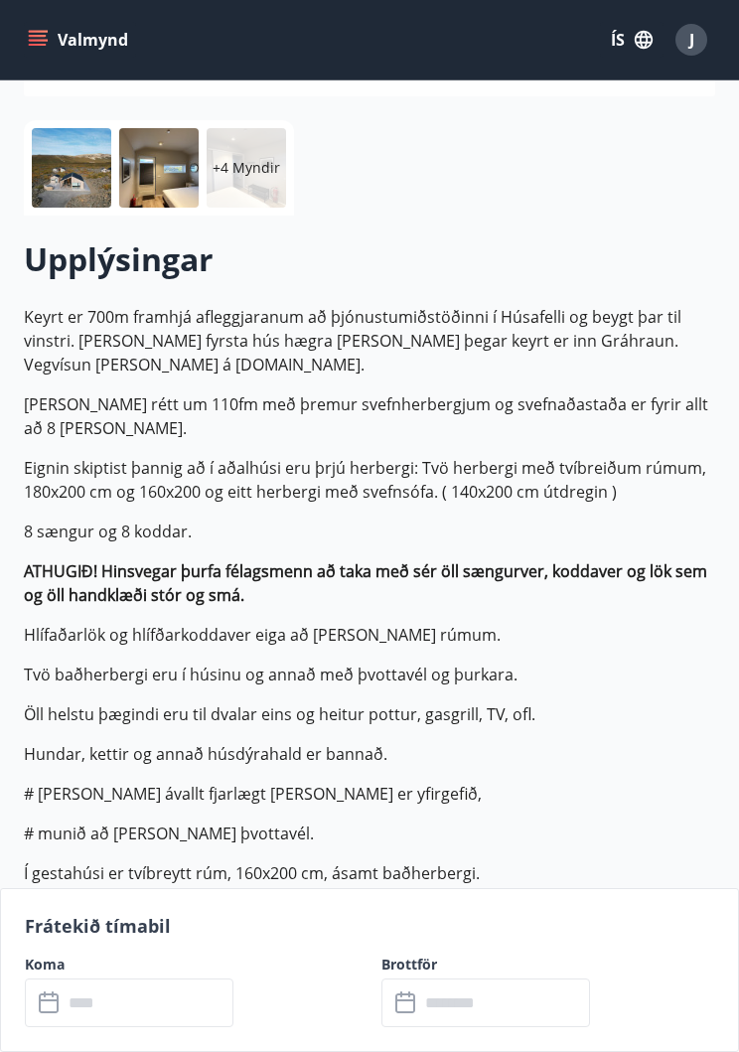  Describe the element at coordinates (370, 754) in the screenshot. I see `p: Hundar, kettir og annað húsdýrahald er bannað.` at that location.